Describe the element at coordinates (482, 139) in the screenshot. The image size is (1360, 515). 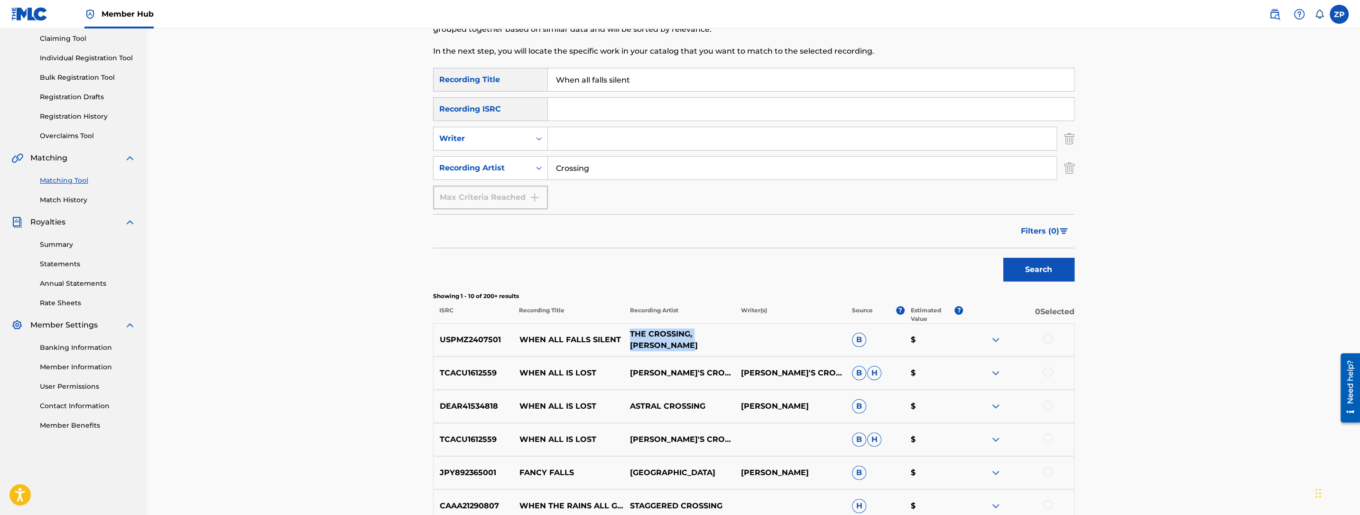
I see `div: Writer` at that location.